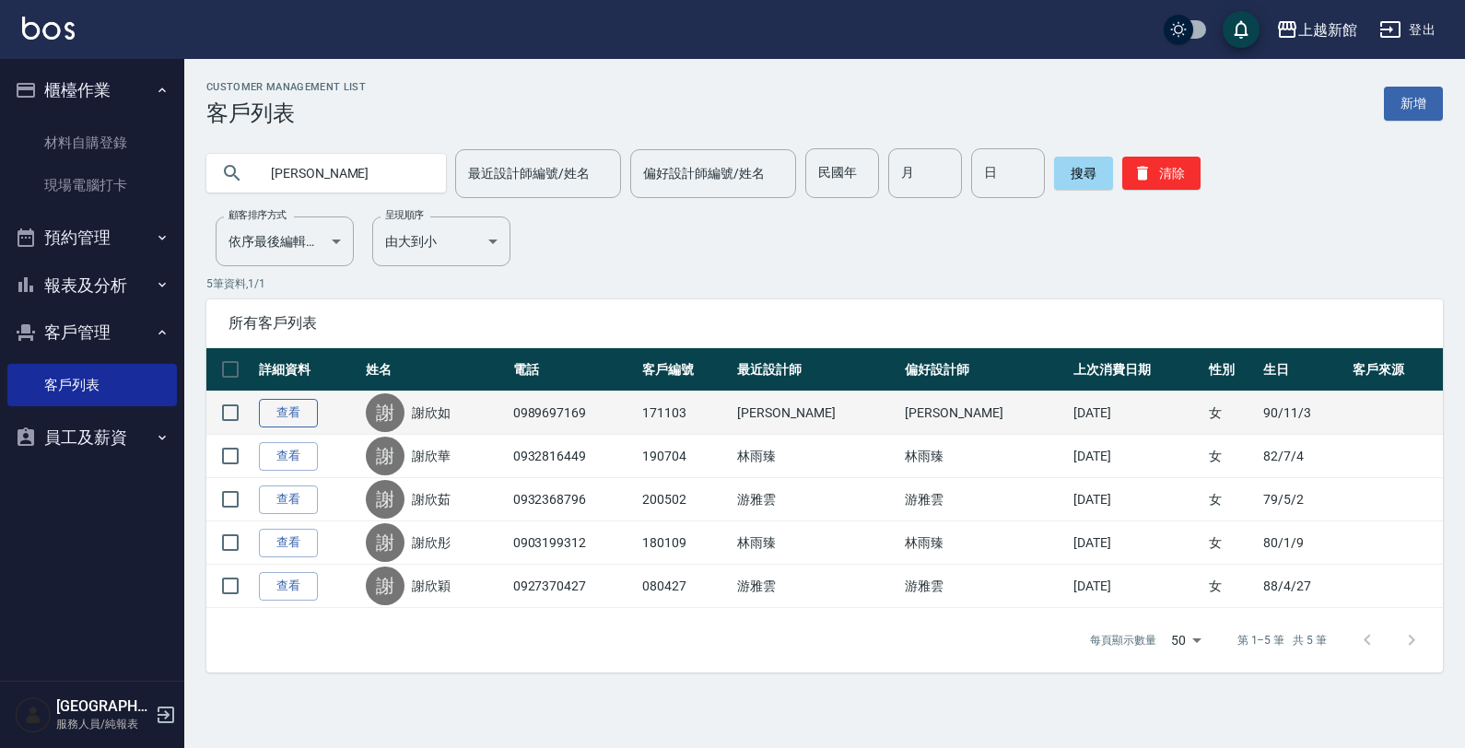  Describe the element at coordinates (92, 385) in the screenshot. I see `a: 客戶列表` at that location.